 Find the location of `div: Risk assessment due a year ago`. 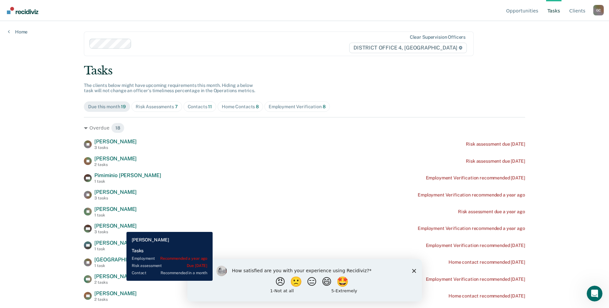

div: Risk assessment due a year ago is located at coordinates (492, 211).